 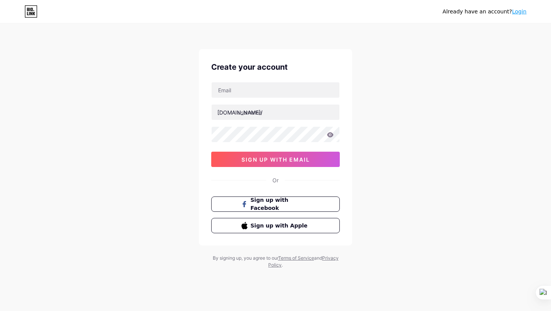 What do you see at coordinates (276, 159) in the screenshot?
I see `span: sign up with email` at bounding box center [276, 159].